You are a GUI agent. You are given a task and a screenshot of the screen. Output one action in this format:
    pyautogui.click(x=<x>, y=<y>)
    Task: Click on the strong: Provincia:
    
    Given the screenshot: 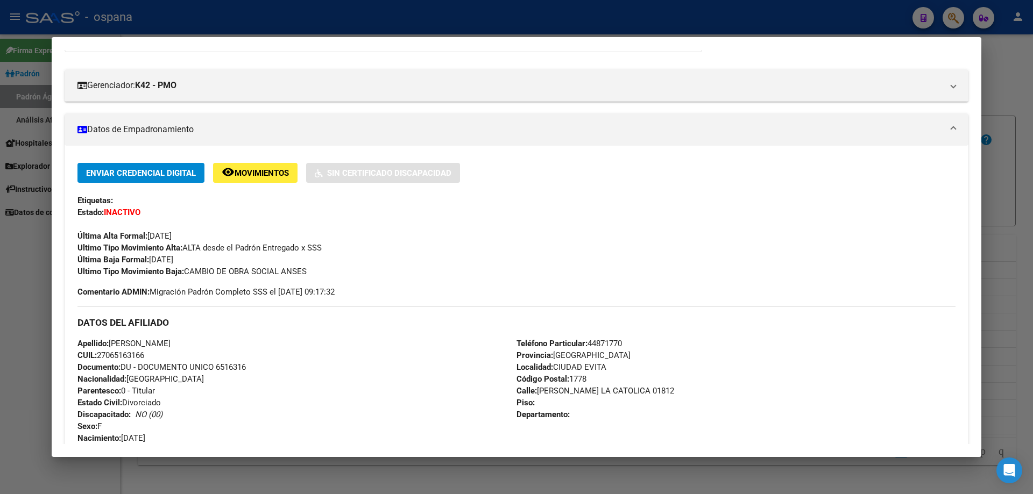 What is the action you would take?
    pyautogui.click(x=535, y=355)
    